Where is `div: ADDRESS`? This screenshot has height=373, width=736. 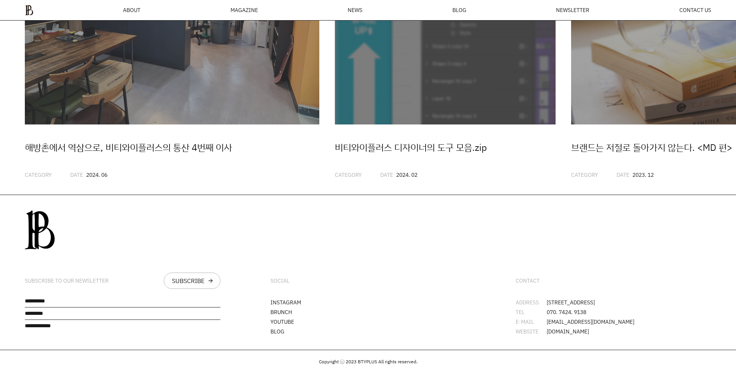 div: ADDRESS is located at coordinates (531, 303).